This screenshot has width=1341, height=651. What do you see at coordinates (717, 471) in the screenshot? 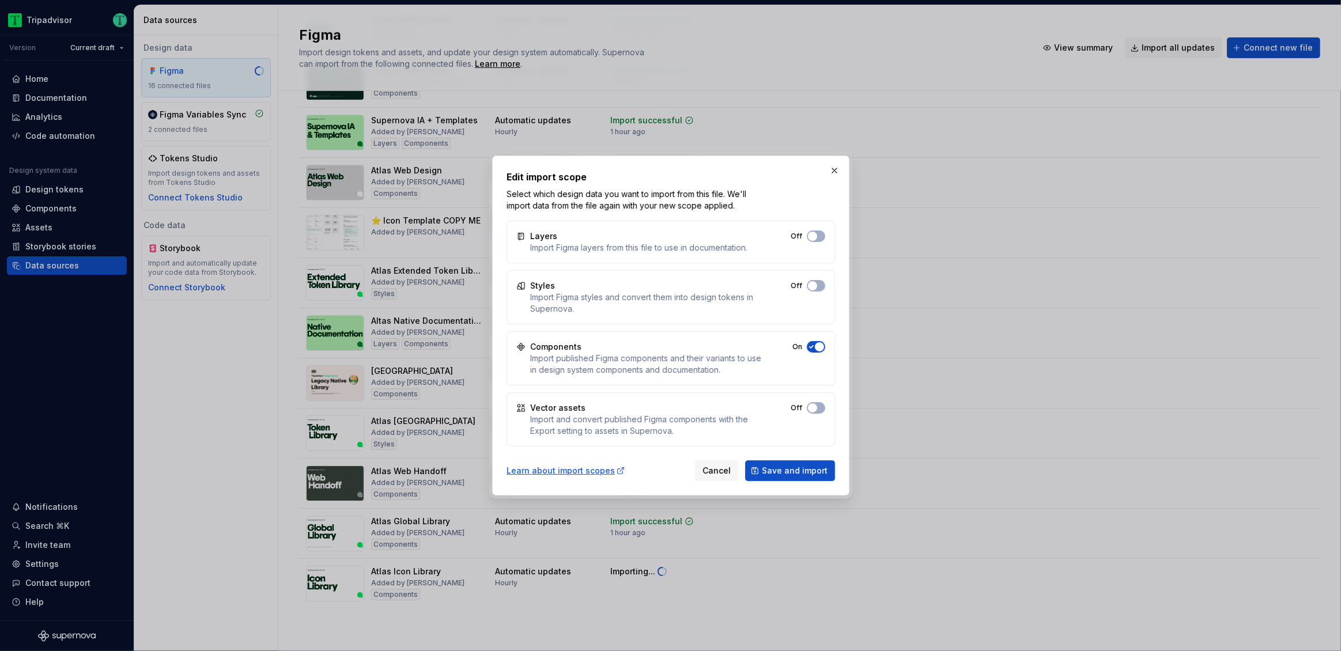
I see `span: Cancel` at bounding box center [717, 471].